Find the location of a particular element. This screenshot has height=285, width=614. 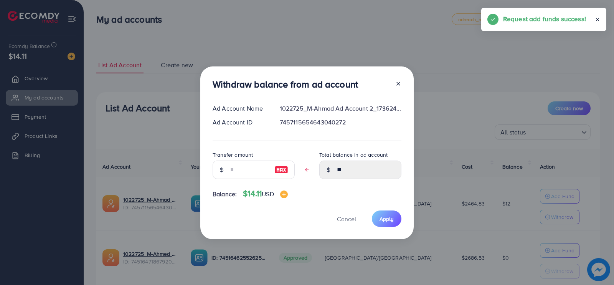

span: USD is located at coordinates (267, 194).